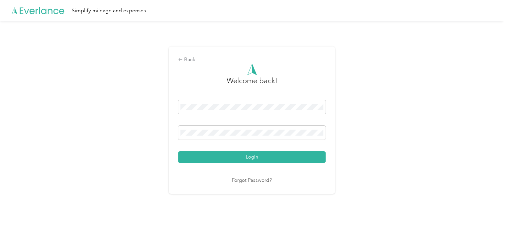 The height and width of the screenshot is (231, 507). What do you see at coordinates (109, 11) in the screenshot?
I see `div: Simplify mileage and expenses` at bounding box center [109, 11].